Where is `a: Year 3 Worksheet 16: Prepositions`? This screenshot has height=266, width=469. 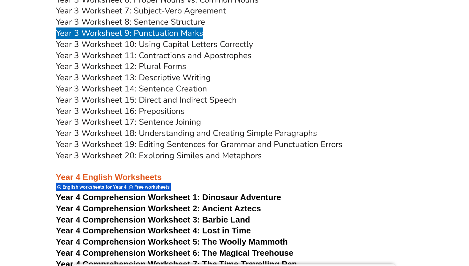 a: Year 3 Worksheet 16: Prepositions is located at coordinates (120, 111).